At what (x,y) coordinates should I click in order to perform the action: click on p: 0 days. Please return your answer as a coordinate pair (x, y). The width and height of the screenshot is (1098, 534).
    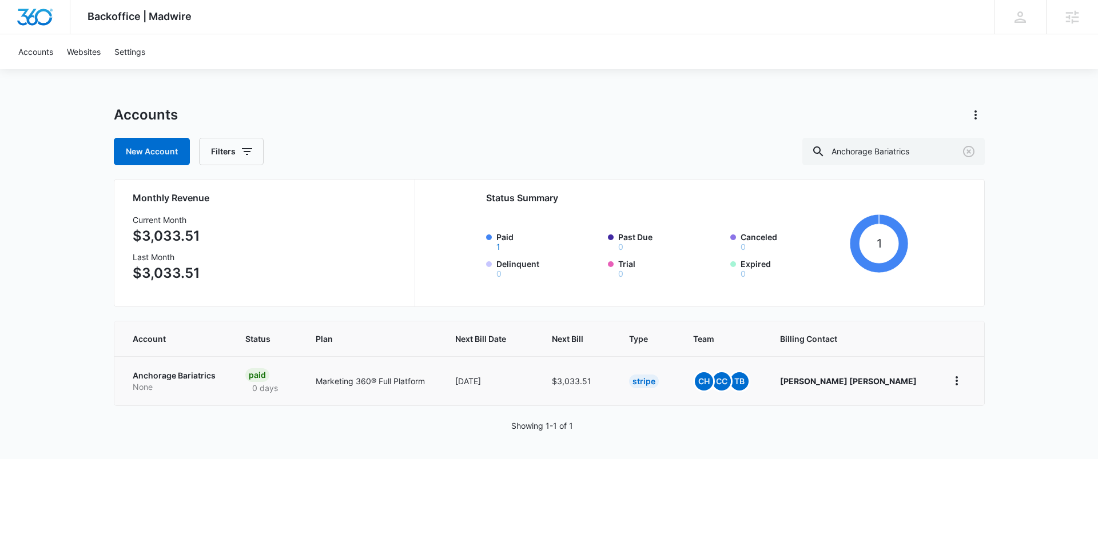
    Looking at the image, I should click on (265, 388).